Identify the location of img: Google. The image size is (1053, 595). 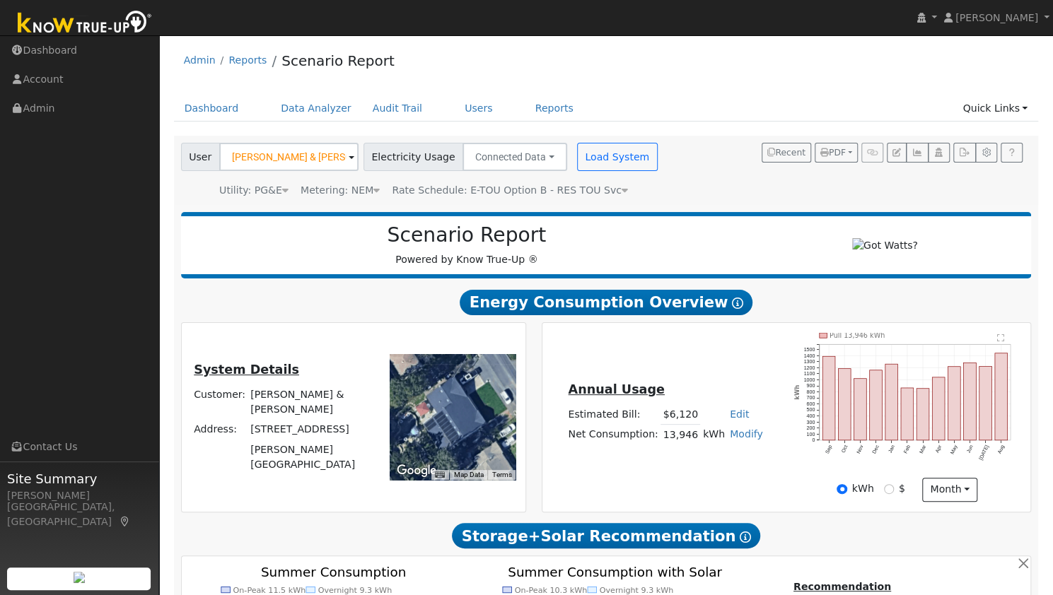
(417, 471).